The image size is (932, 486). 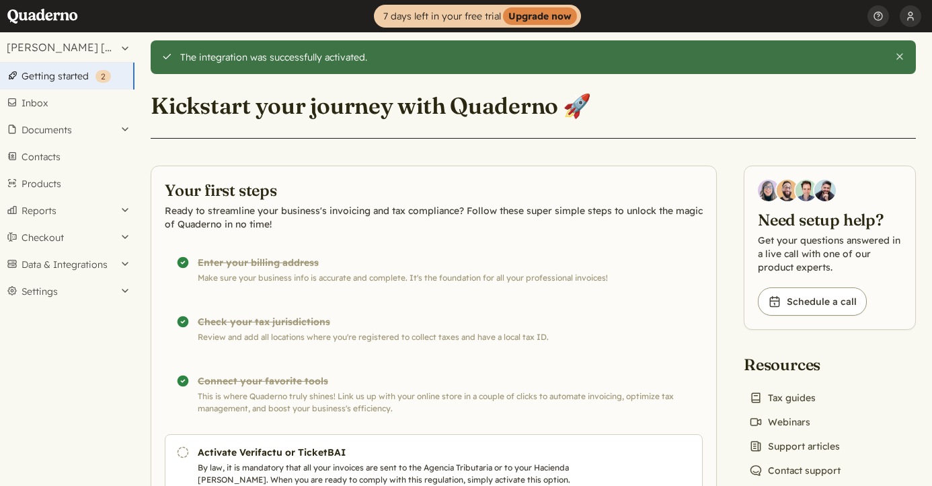 What do you see at coordinates (830, 254) in the screenshot?
I see `p: Get your questions answered in a live call with one of our product experts.` at bounding box center [830, 254].